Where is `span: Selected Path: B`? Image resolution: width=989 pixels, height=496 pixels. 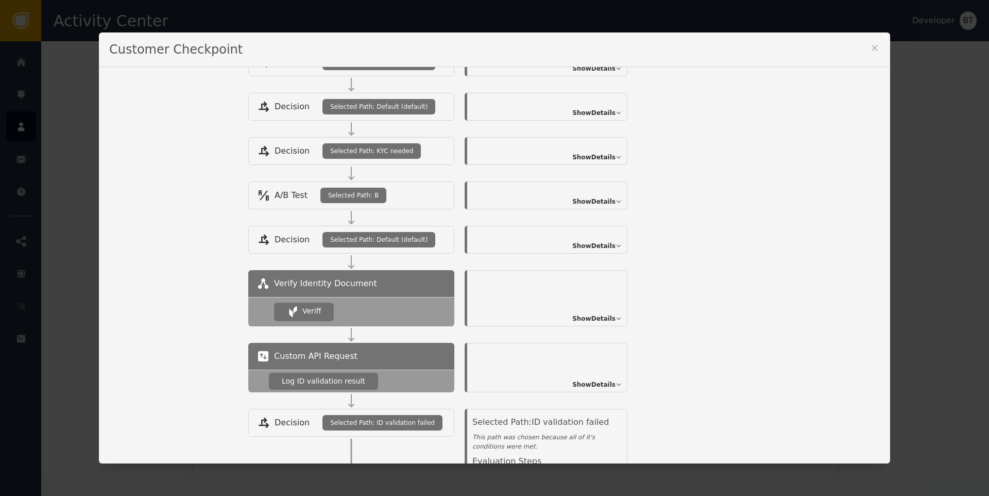
span: Selected Path: B is located at coordinates (353, 195).